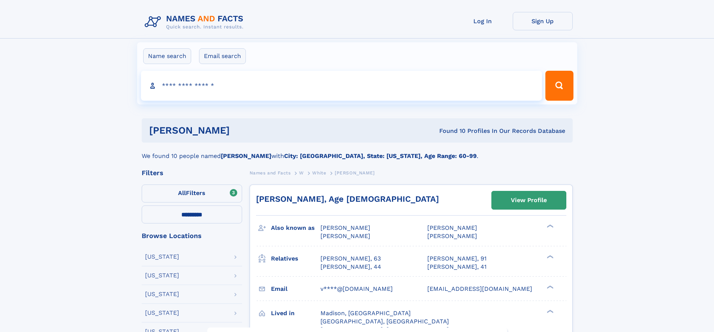  What do you see at coordinates (319, 173) in the screenshot?
I see `a: White` at bounding box center [319, 173].